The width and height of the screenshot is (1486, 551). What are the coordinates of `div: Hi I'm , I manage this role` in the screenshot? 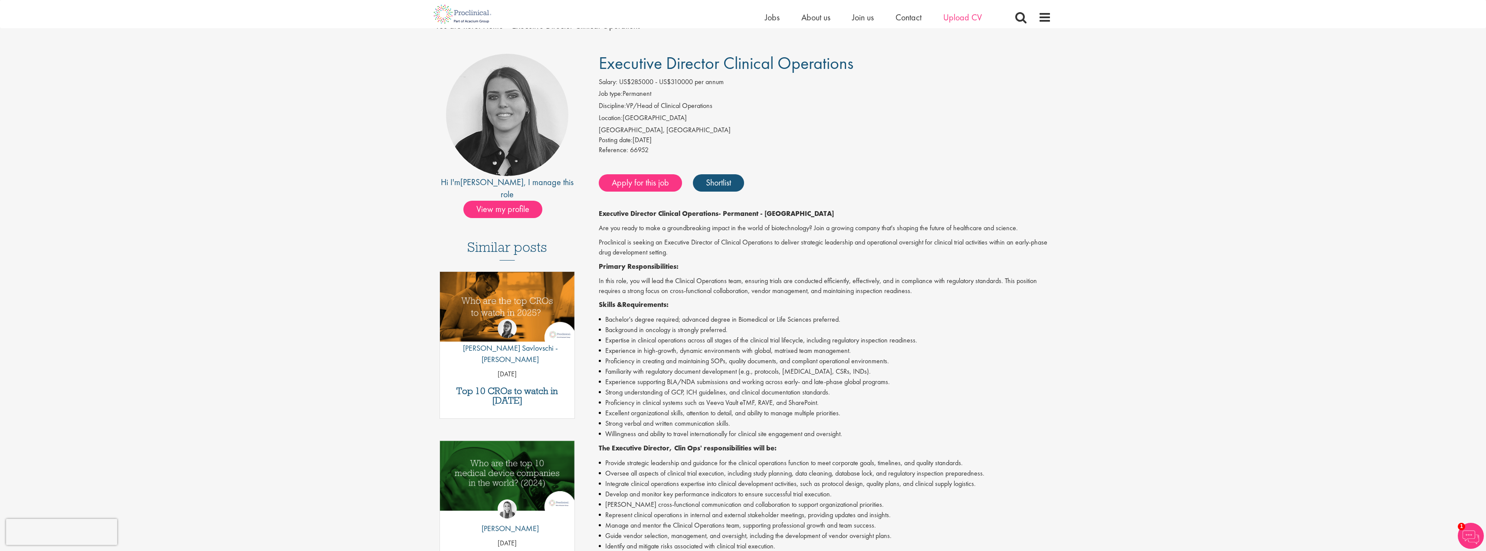 It's located at (507, 188).